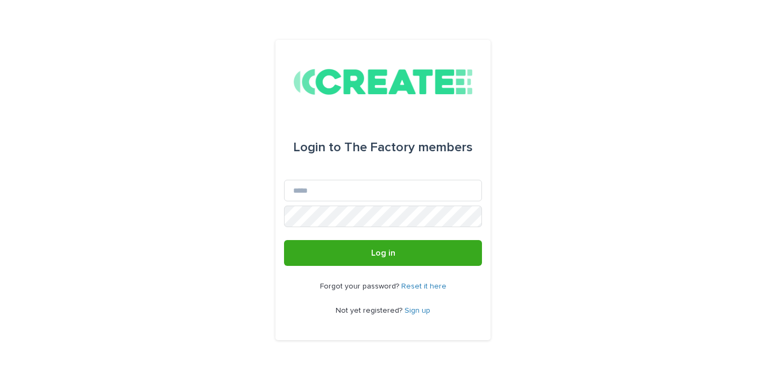  What do you see at coordinates (317, 147) in the screenshot?
I see `span: Login to` at bounding box center [317, 147].